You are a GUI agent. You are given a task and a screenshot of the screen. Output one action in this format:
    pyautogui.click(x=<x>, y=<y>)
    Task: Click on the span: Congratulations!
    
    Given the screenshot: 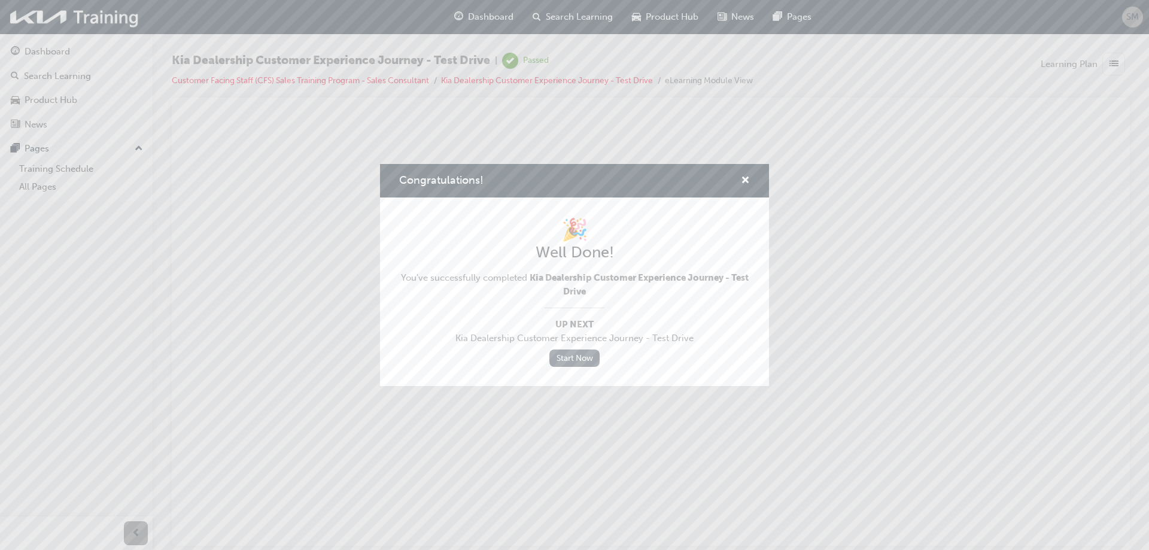 What is the action you would take?
    pyautogui.click(x=441, y=180)
    